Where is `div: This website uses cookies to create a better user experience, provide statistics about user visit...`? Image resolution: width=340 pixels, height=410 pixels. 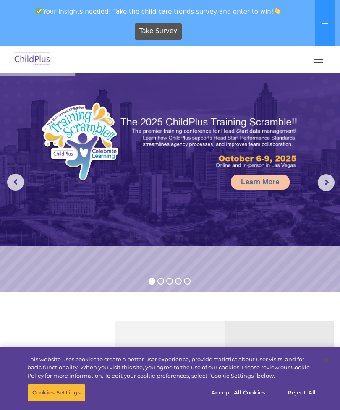 div: This website uses cookies to create a better user experience, provide statistics about user visit... is located at coordinates (171, 367).